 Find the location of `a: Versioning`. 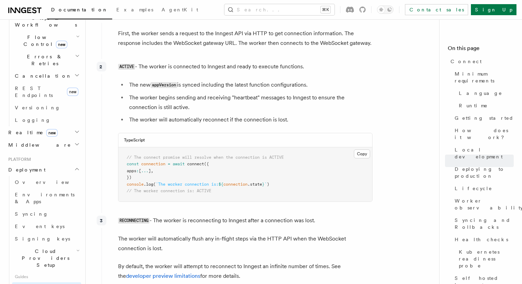

a: Versioning is located at coordinates (47, 108).